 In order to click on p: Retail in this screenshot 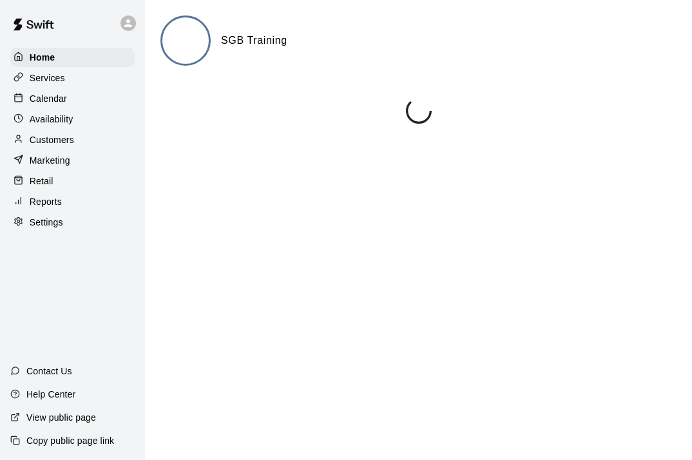, I will do `click(41, 181)`.